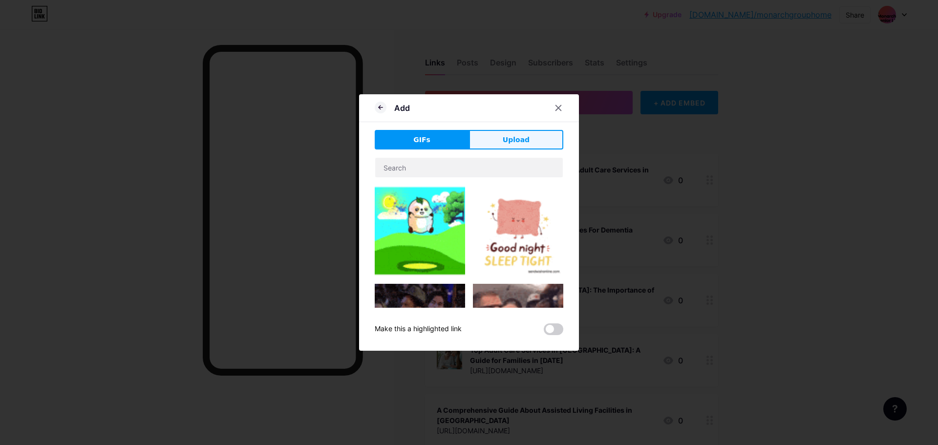  What do you see at coordinates (418, 329) in the screenshot?
I see `div: Make this a highlighted link` at bounding box center [418, 329].